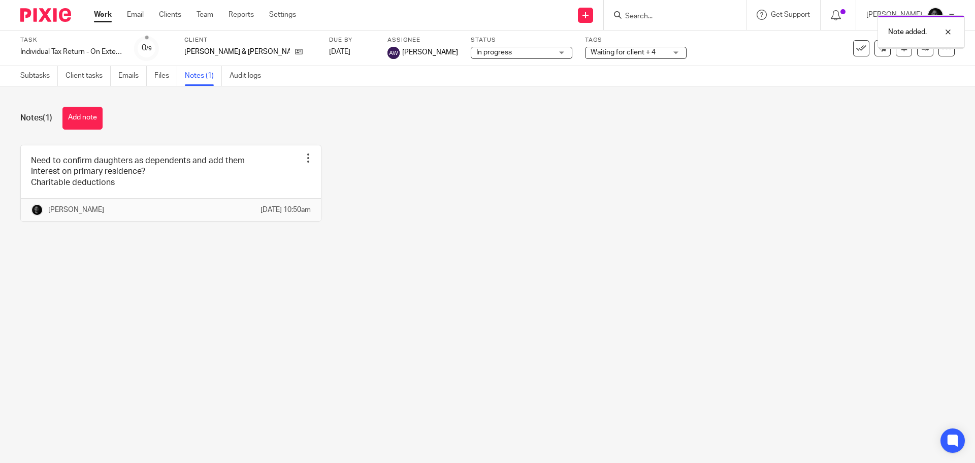 This screenshot has width=975, height=463. I want to click on label: Task, so click(71, 40).